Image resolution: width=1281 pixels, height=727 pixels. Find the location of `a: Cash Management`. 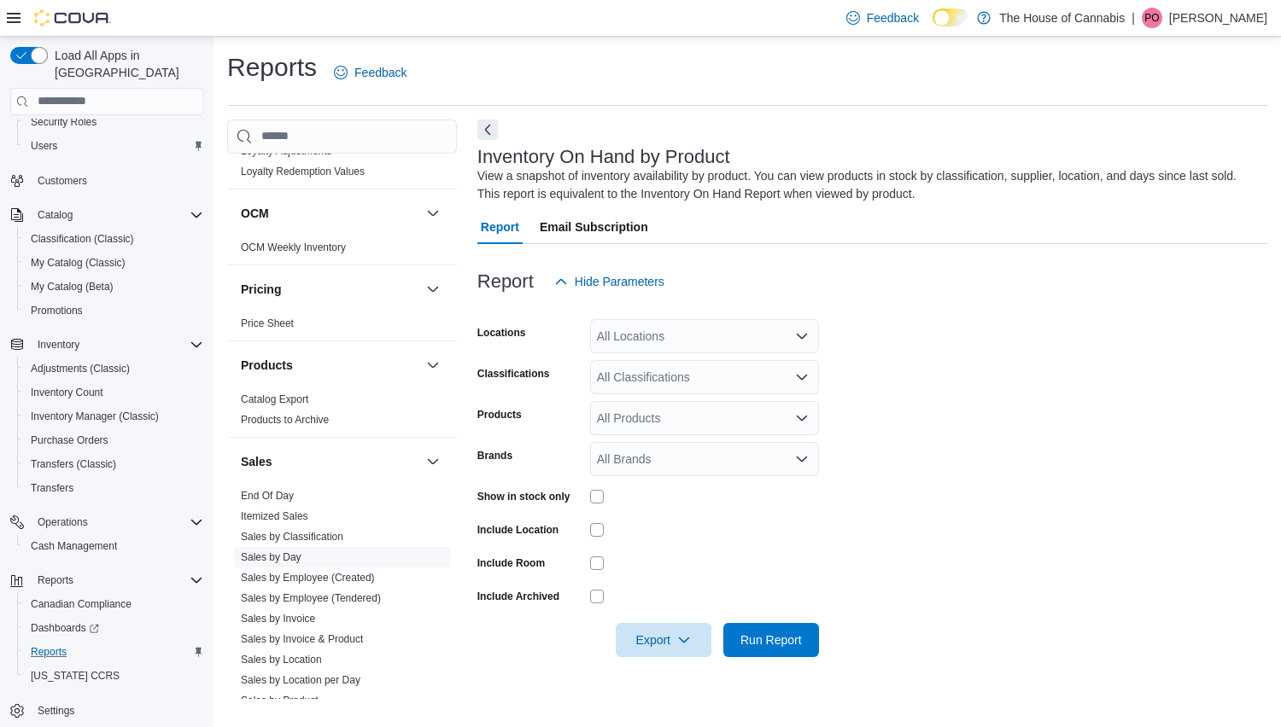

a: Cash Management is located at coordinates (73, 546).